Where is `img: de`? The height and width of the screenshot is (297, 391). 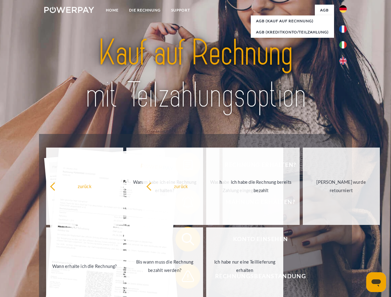
img: de is located at coordinates (343, 9).